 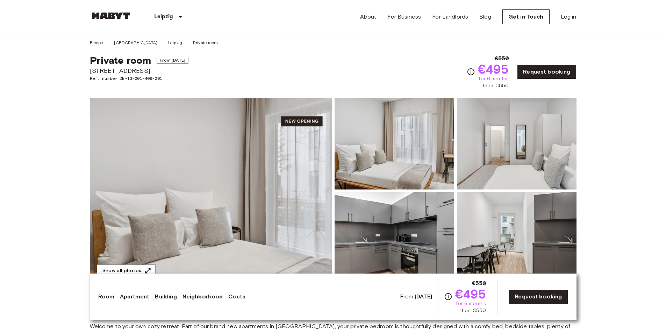 I want to click on a: For Landlords, so click(x=450, y=17).